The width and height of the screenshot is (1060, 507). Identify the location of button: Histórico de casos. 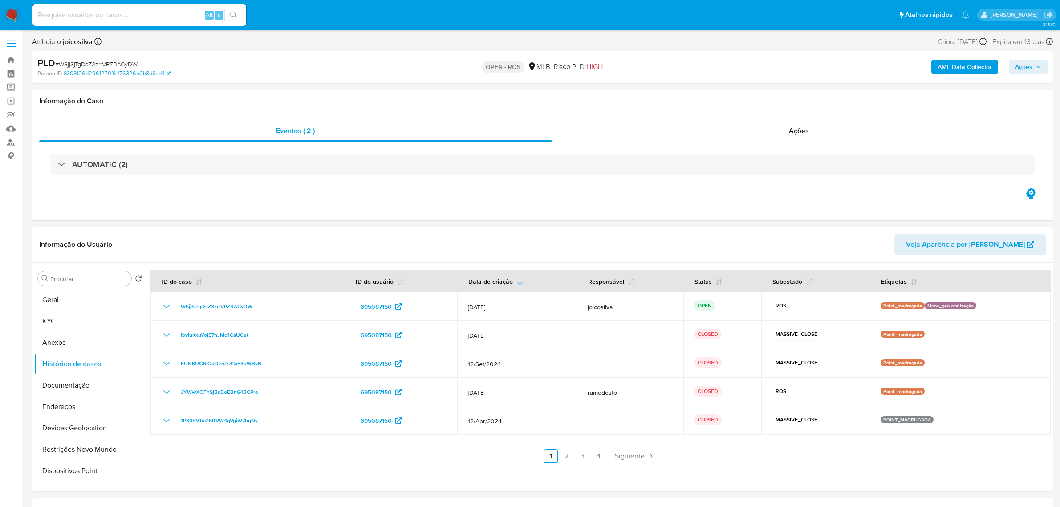
(90, 364).